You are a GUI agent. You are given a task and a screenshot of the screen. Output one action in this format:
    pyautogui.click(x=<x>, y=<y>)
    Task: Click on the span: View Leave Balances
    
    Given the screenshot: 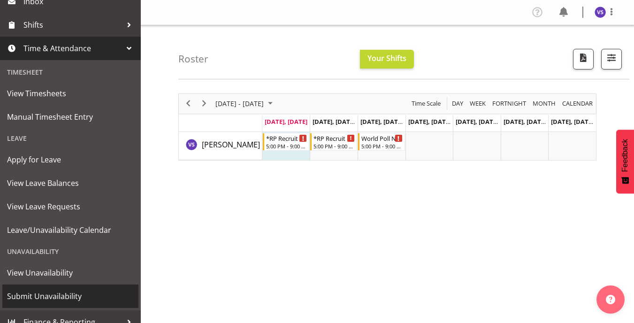 What is the action you would take?
    pyautogui.click(x=70, y=183)
    